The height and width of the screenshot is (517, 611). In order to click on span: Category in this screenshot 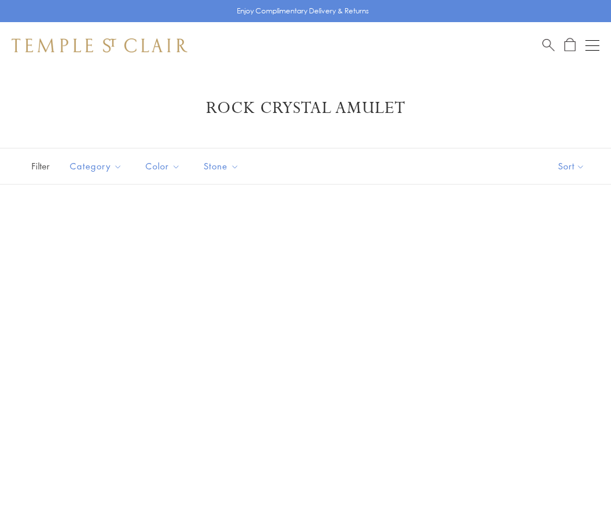, I will do `click(97, 166)`.